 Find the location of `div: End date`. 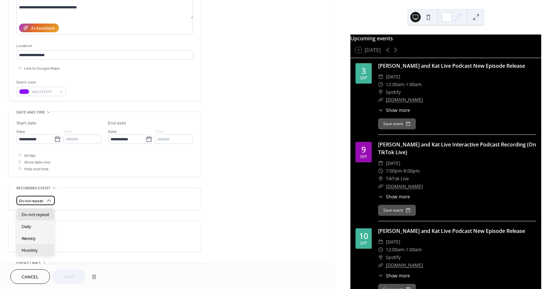

div: End date is located at coordinates (117, 123).